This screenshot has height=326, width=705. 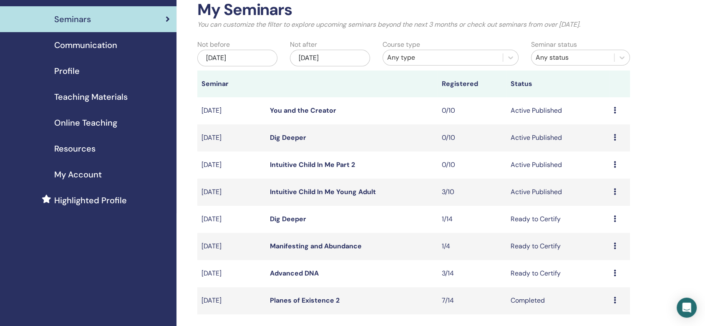 I want to click on td: 3/10, so click(x=472, y=192).